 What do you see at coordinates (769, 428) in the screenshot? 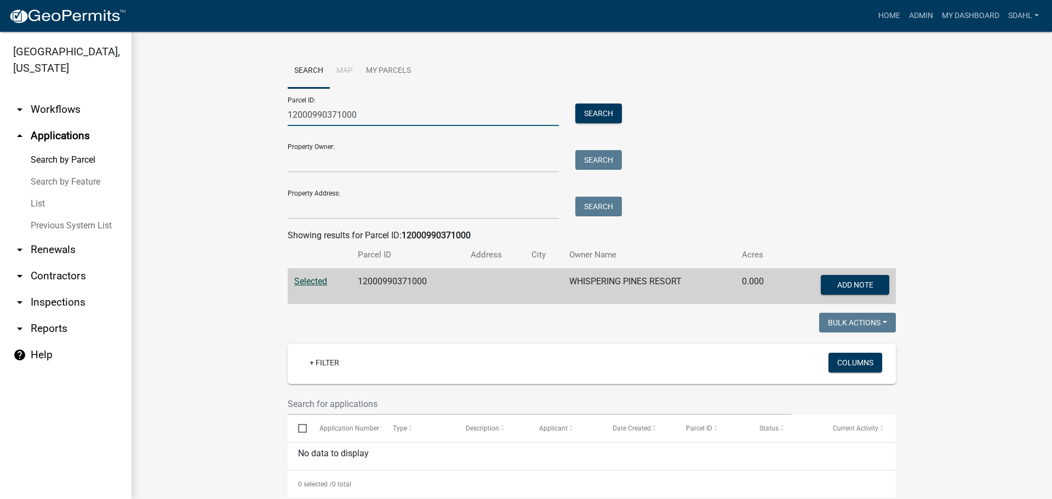
I see `span: Status` at bounding box center [769, 428].